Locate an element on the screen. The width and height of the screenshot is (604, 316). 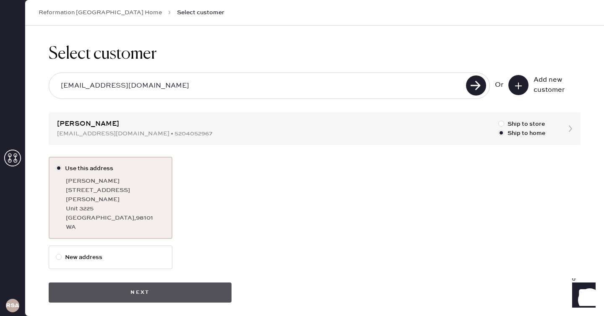
input: Search by email or phone number is located at coordinates (259, 86).